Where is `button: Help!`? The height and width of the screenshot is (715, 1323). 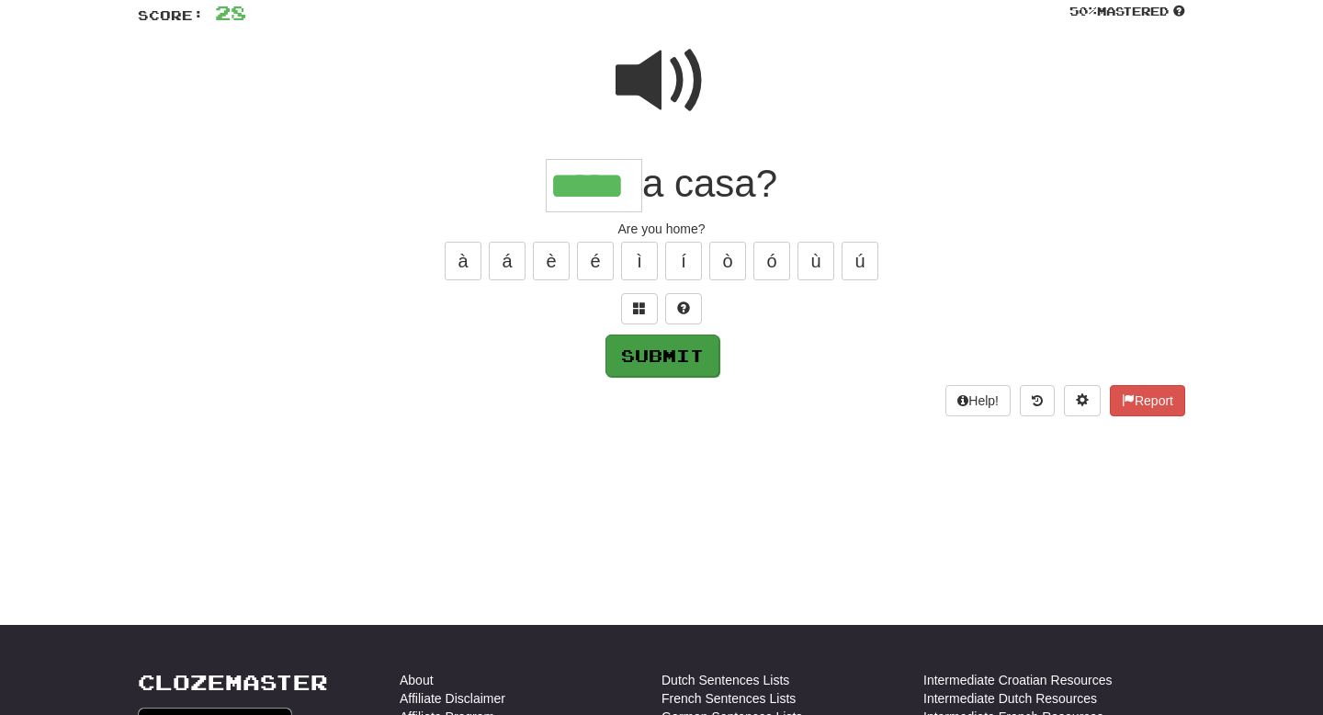 button: Help! is located at coordinates (978, 401).